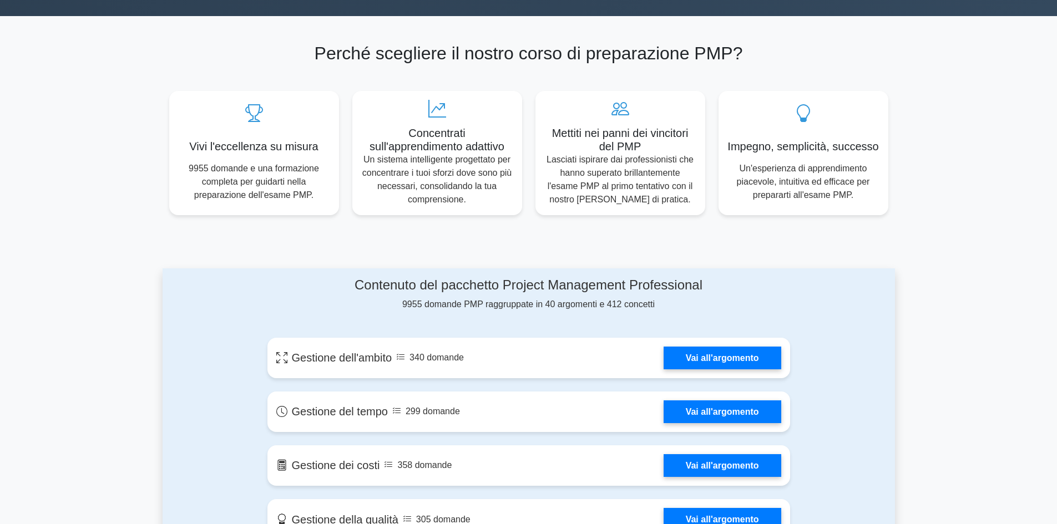  I want to click on font: Un sistema intelligente progettato per concentrare i tuoi sforzi dove sono più necessari, consoli..., so click(437, 179).